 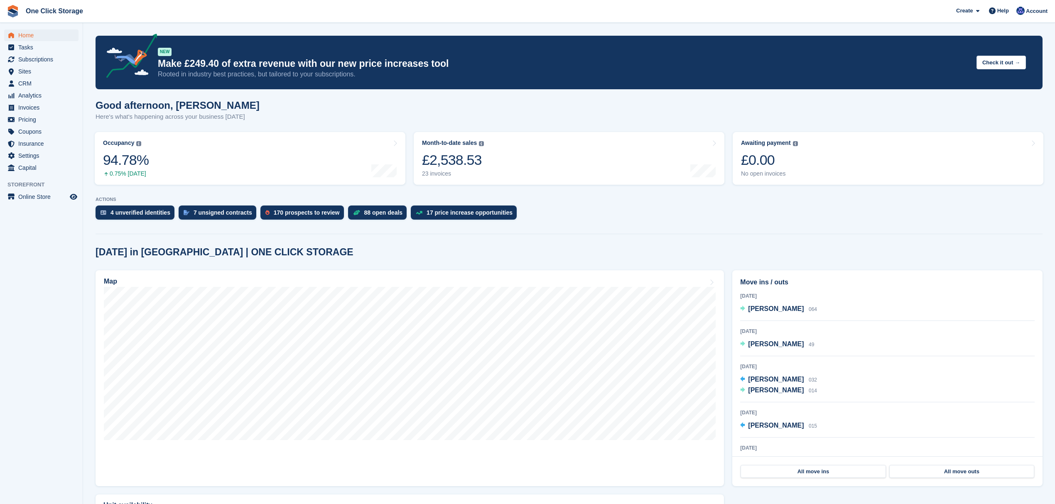 What do you see at coordinates (74, 197) in the screenshot?
I see `a: Preview store` at bounding box center [74, 197].